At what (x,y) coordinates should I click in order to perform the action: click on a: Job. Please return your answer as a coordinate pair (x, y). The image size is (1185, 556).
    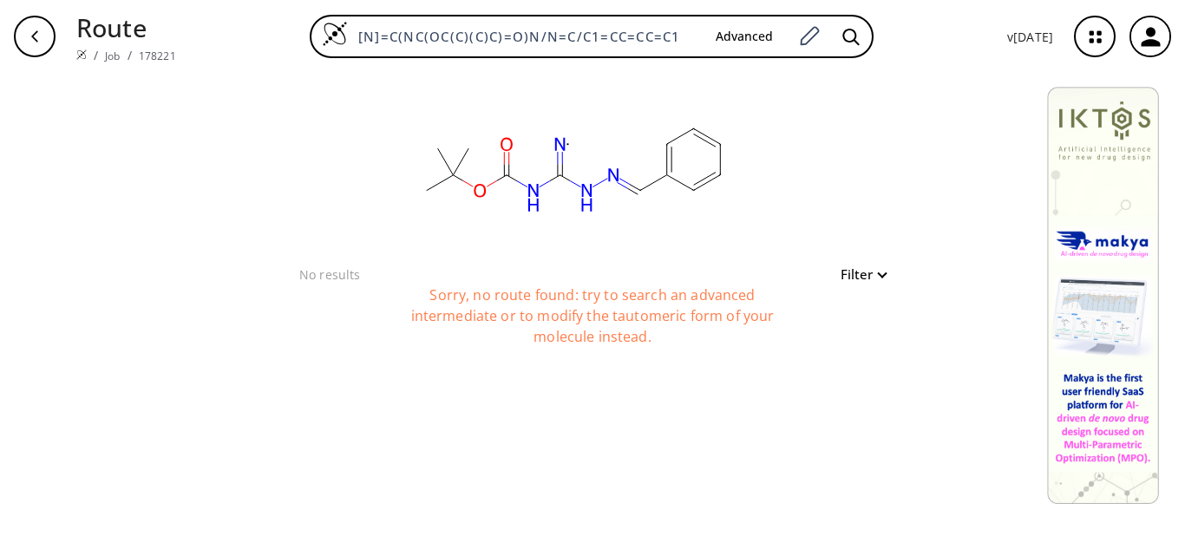
    Looking at the image, I should click on (112, 56).